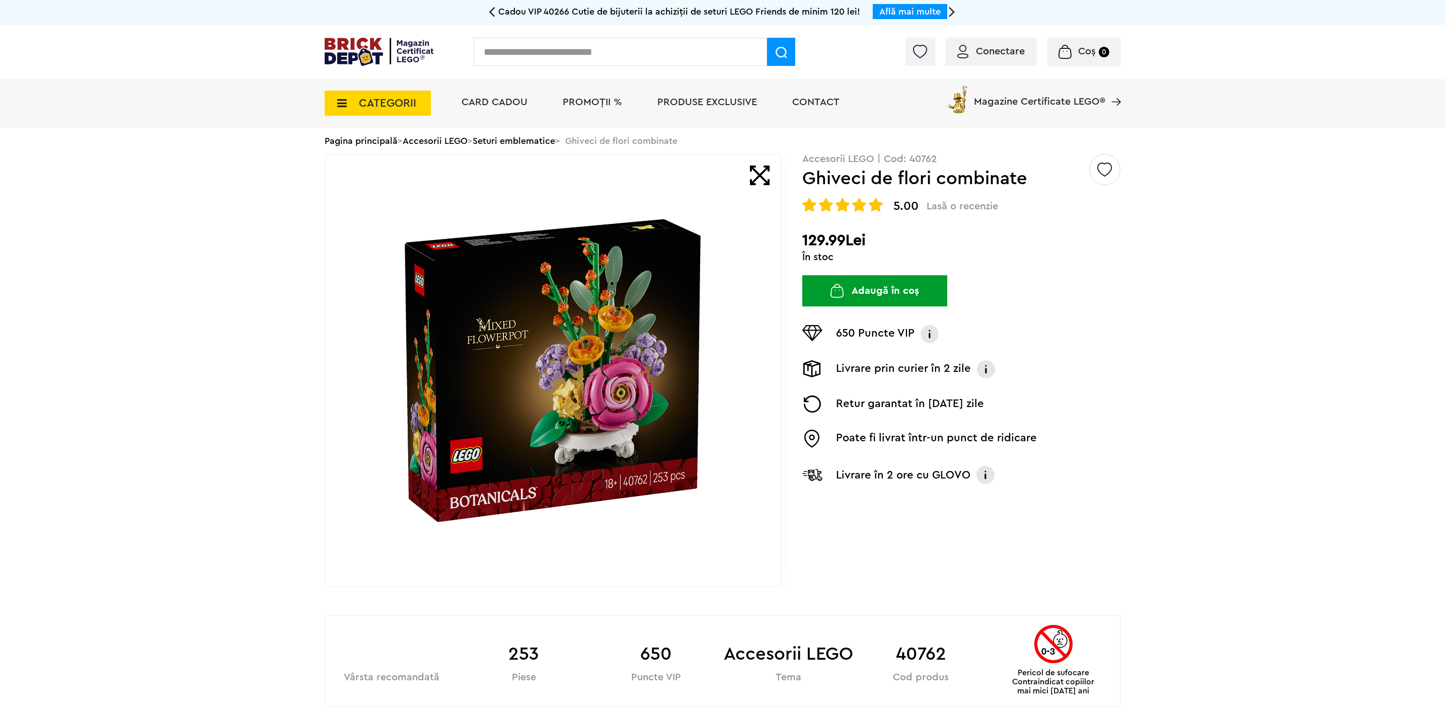  Describe the element at coordinates (903, 475) in the screenshot. I see `p: Livrare în 2 ore cu GLOVO` at that location.